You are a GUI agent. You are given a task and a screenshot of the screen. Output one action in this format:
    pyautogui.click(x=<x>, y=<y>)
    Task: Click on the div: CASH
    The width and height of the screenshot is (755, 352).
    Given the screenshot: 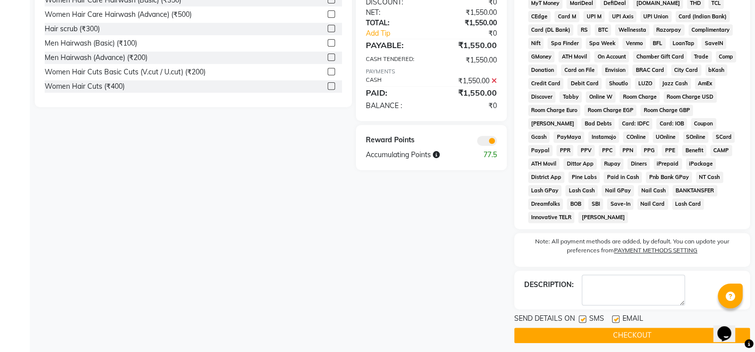 What is the action you would take?
    pyautogui.click(x=394, y=81)
    